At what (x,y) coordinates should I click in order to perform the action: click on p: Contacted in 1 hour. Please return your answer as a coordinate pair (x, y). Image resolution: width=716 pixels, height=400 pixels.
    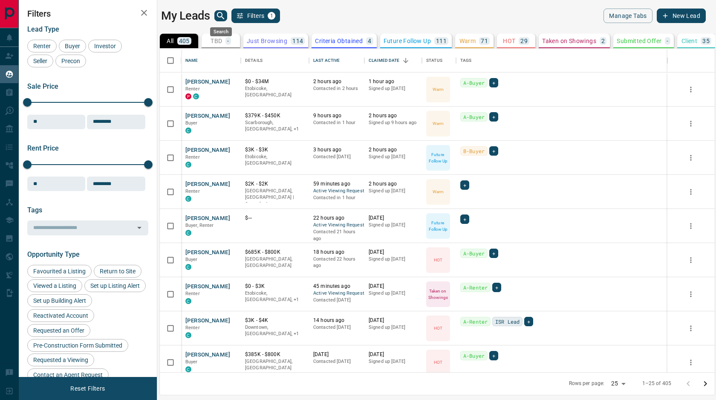
    Looking at the image, I should click on (337, 123).